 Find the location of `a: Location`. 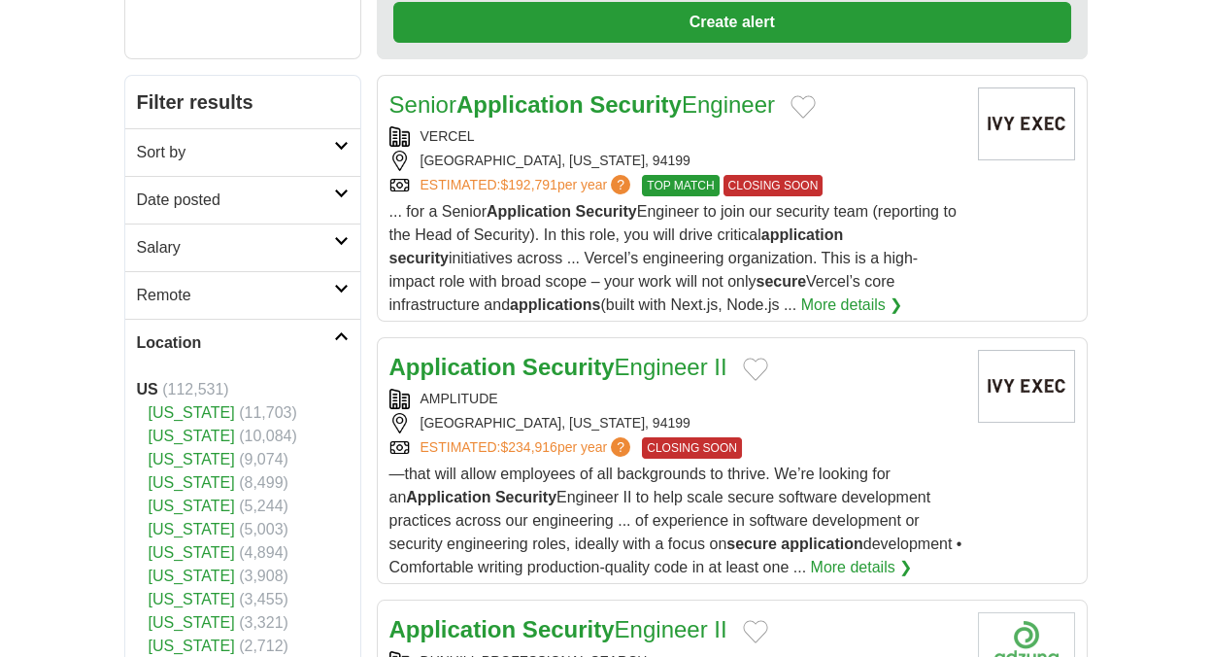

a: Location is located at coordinates (243, 342).